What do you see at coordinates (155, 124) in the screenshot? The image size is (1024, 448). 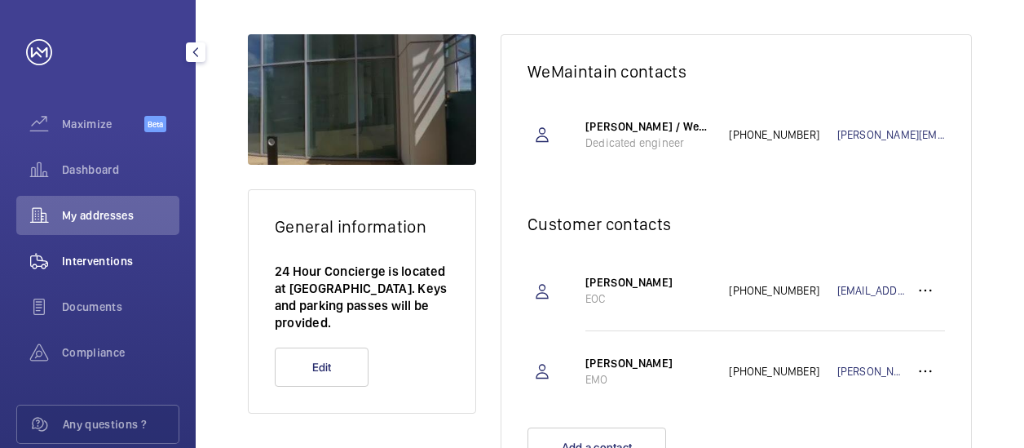 I see `span: Beta` at bounding box center [155, 124].